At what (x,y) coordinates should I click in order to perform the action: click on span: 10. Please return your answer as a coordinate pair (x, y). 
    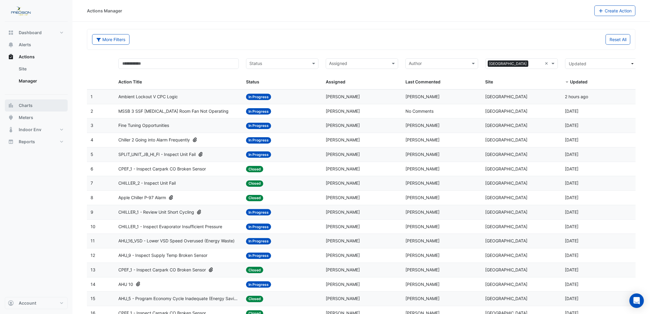
    Looking at the image, I should click on (93, 226).